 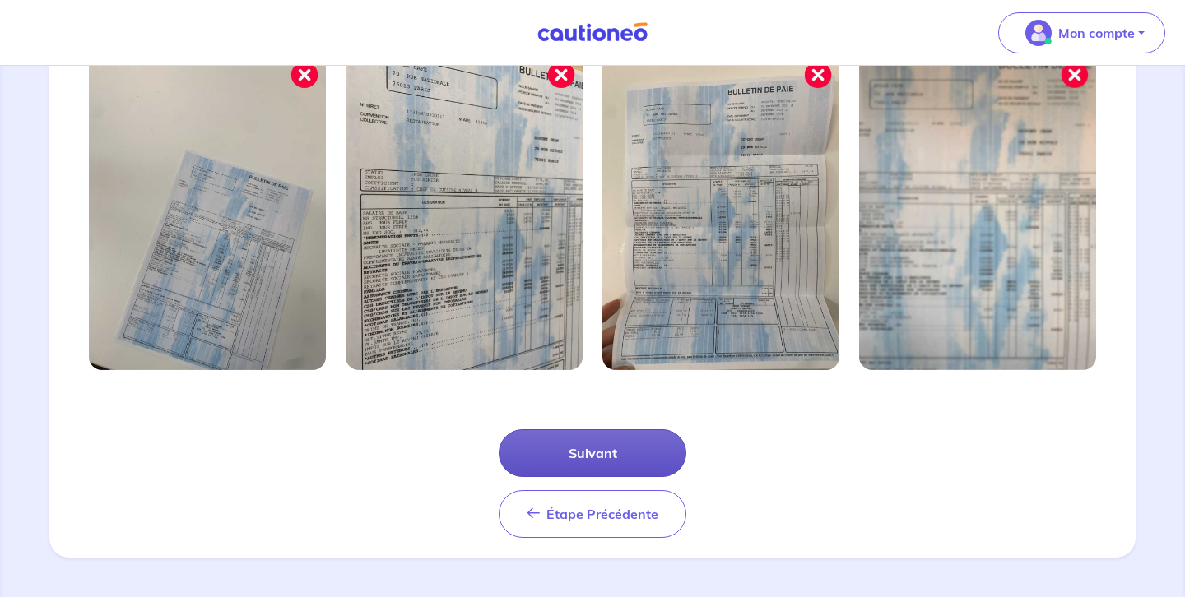 What do you see at coordinates (1081, 33) in the screenshot?
I see `button: illu_account_valid_menu.svgMon compte` at bounding box center [1081, 33].